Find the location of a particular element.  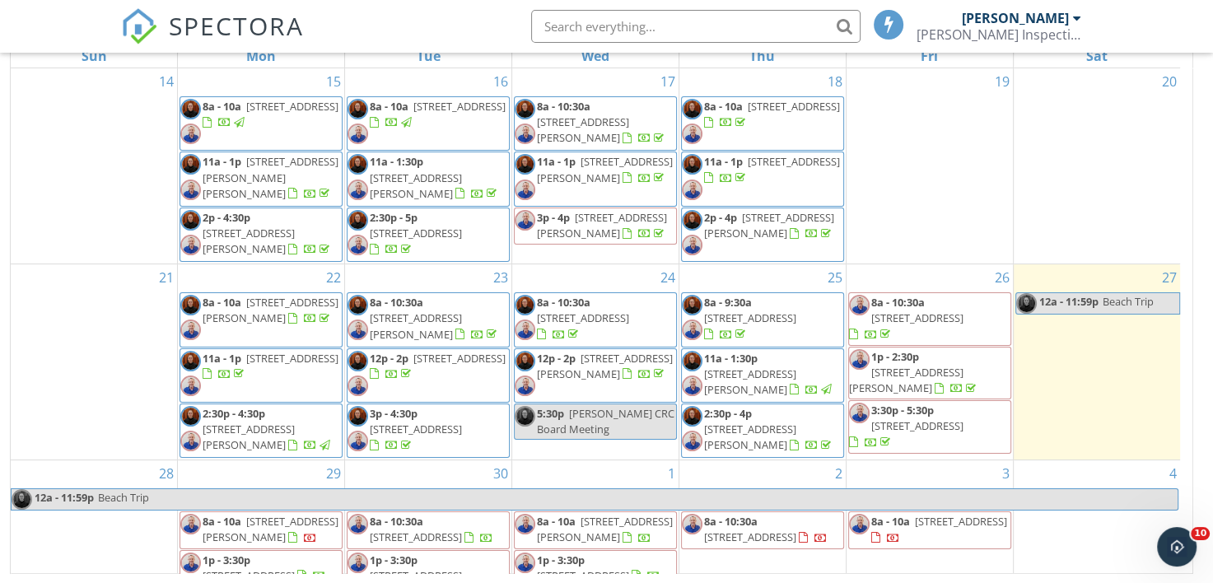

span: 8a - 9:30a is located at coordinates (728, 302).